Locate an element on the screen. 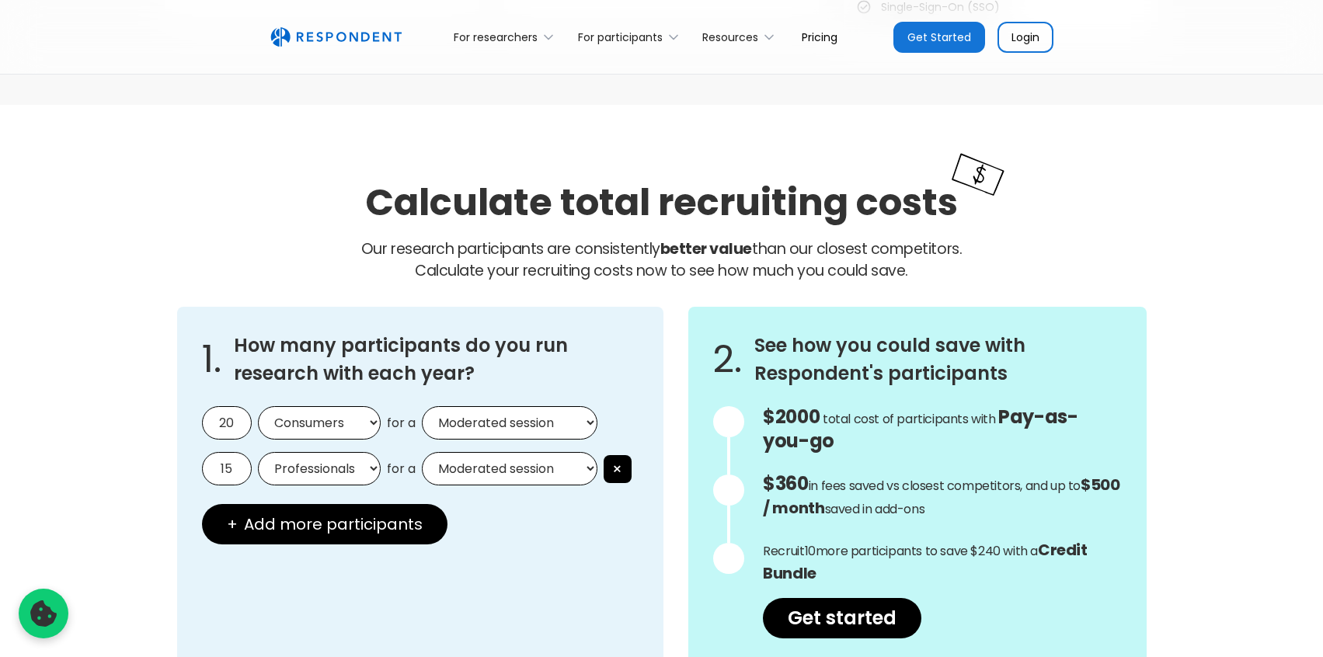 This screenshot has width=1323, height=657. span: 10 is located at coordinates (810, 551).